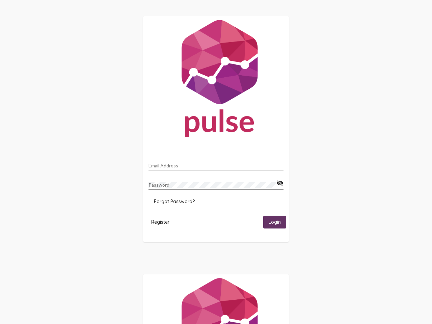  I want to click on span: Register, so click(160, 222).